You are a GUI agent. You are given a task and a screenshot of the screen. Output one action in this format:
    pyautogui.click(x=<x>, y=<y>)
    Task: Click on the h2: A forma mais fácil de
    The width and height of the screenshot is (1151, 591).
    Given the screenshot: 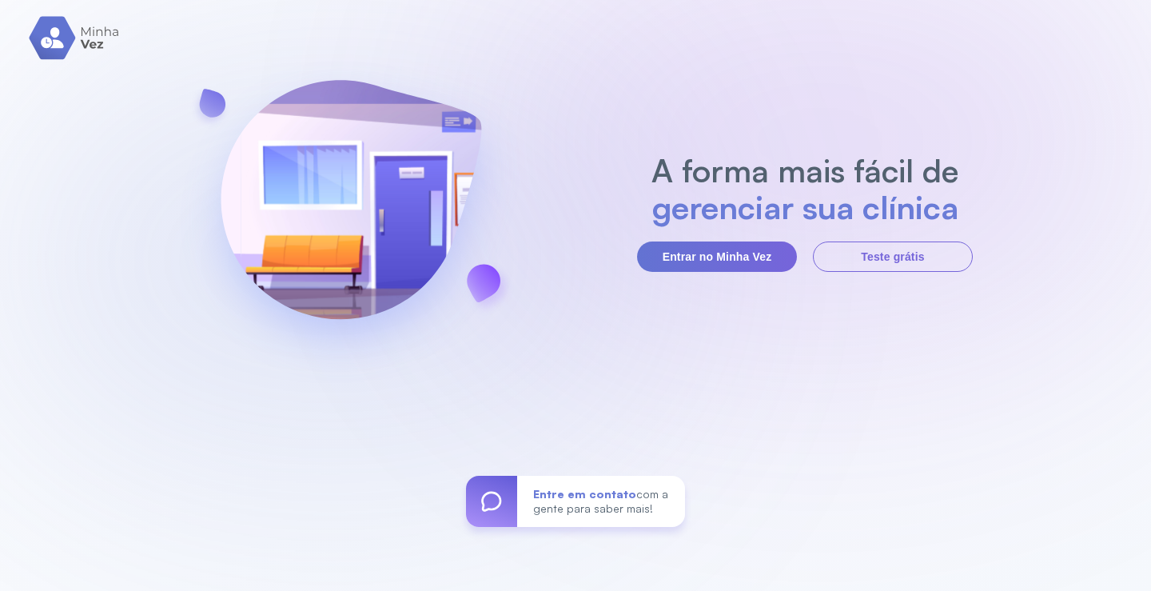 What is the action you would take?
    pyautogui.click(x=805, y=170)
    